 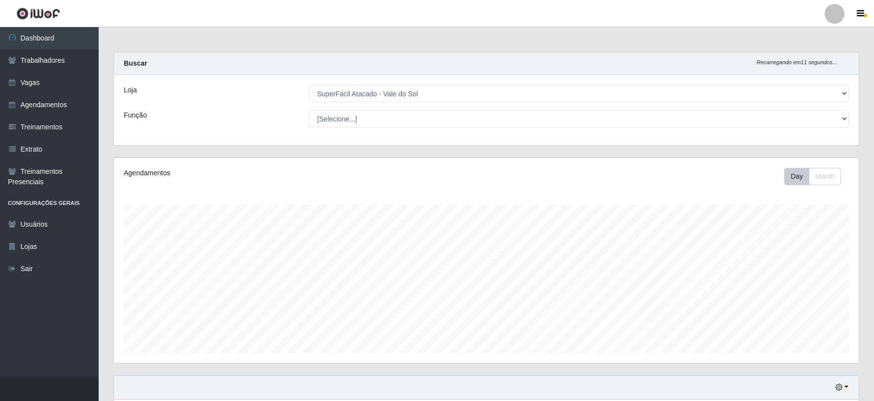 I want to click on label: Loja, so click(x=130, y=90).